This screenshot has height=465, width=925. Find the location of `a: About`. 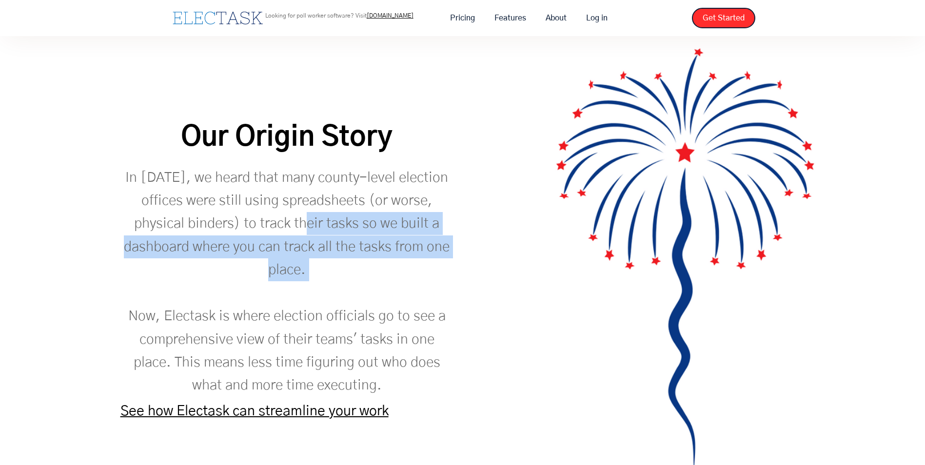

a: About is located at coordinates (556, 18).